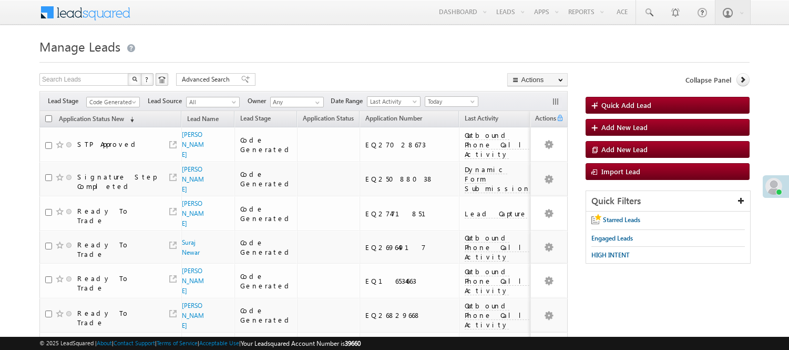  I want to click on span: Today, so click(450, 102).